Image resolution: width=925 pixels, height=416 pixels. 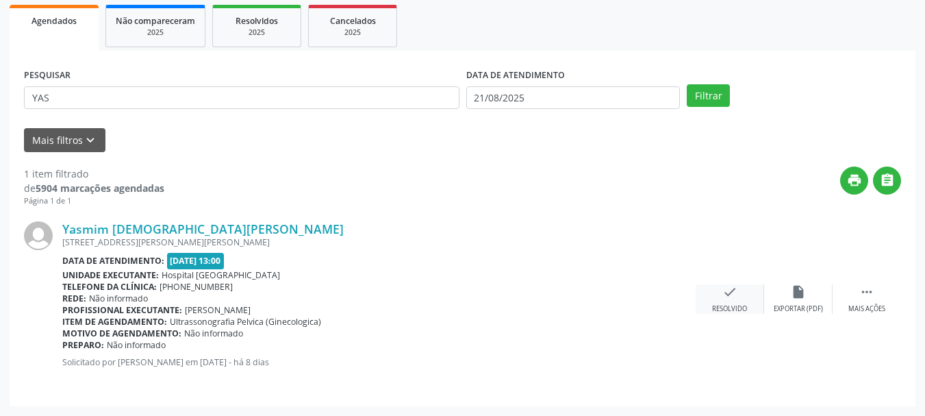 What do you see at coordinates (245, 321) in the screenshot?
I see `span: Ultrassonografia Pelvica (Ginecologica)` at bounding box center [245, 321].